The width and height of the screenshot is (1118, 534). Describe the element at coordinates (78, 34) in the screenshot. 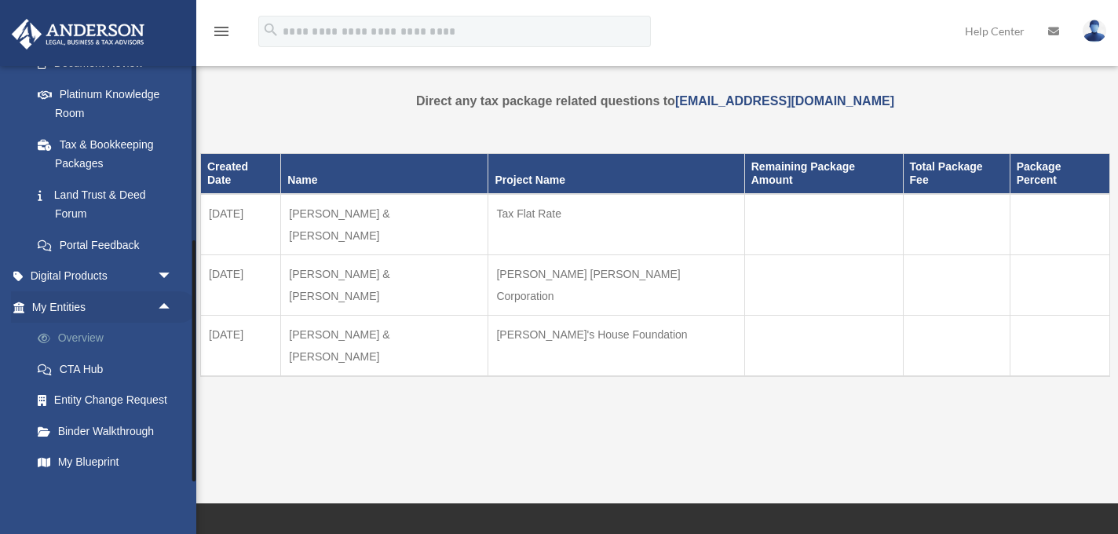

I see `img: Anderson Advisors Platinum Portal` at that location.